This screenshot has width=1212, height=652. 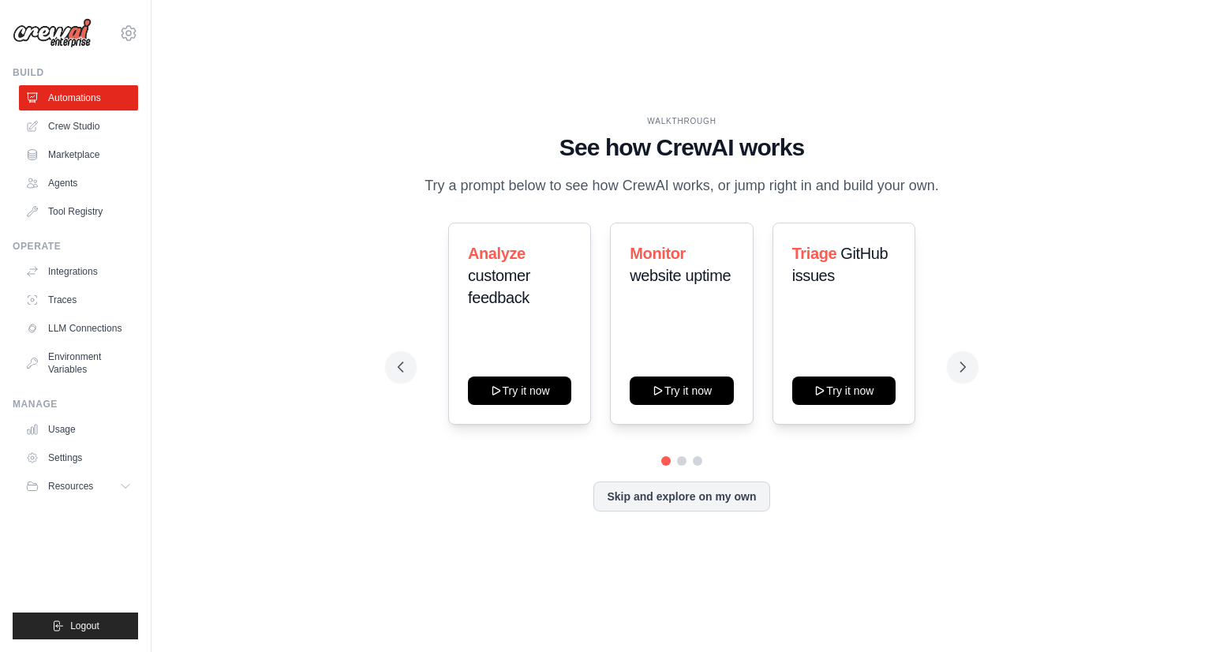 I want to click on div: Build, so click(x=75, y=73).